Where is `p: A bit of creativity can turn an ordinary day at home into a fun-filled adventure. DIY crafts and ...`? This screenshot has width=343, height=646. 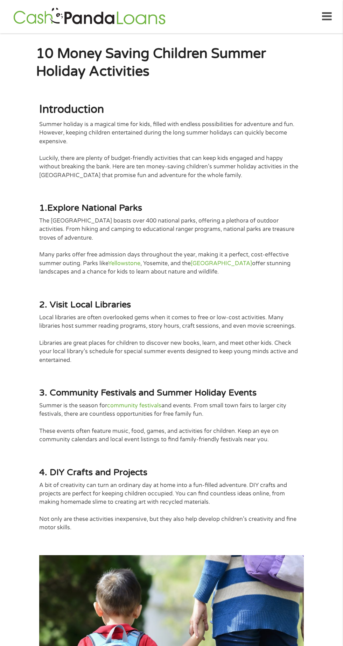
p: A bit of creativity can turn an ordinary day at home into a fun-filled adventure. DIY crafts and ... is located at coordinates (171, 494).